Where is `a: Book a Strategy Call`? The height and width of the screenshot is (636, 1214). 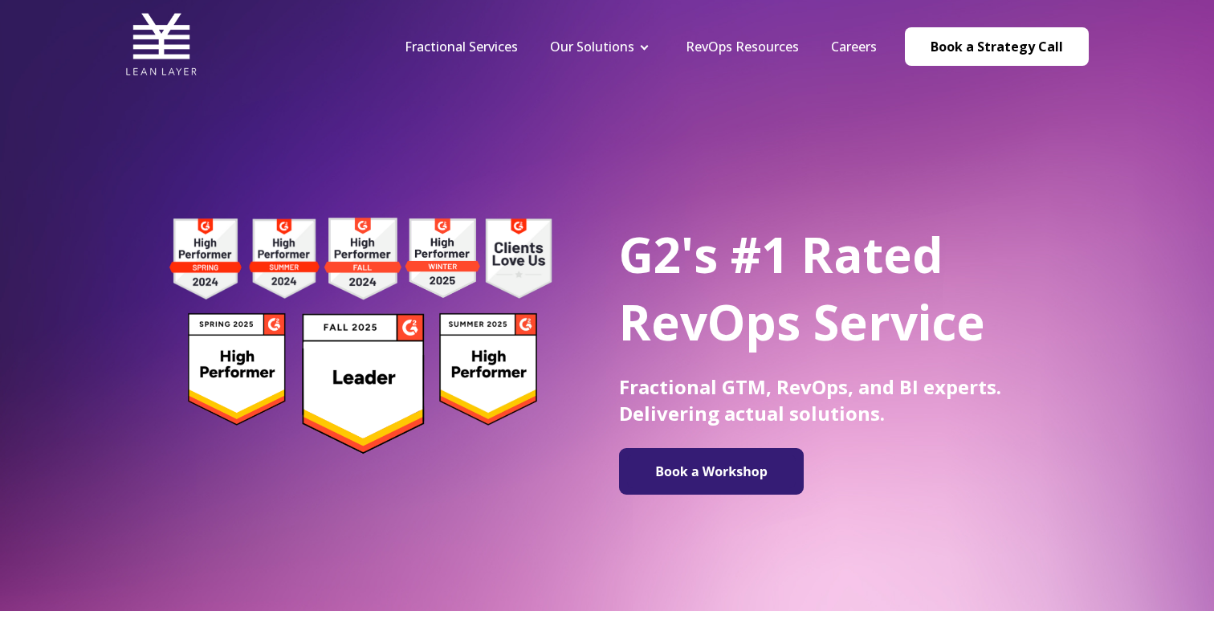
a: Book a Strategy Call is located at coordinates (996, 47).